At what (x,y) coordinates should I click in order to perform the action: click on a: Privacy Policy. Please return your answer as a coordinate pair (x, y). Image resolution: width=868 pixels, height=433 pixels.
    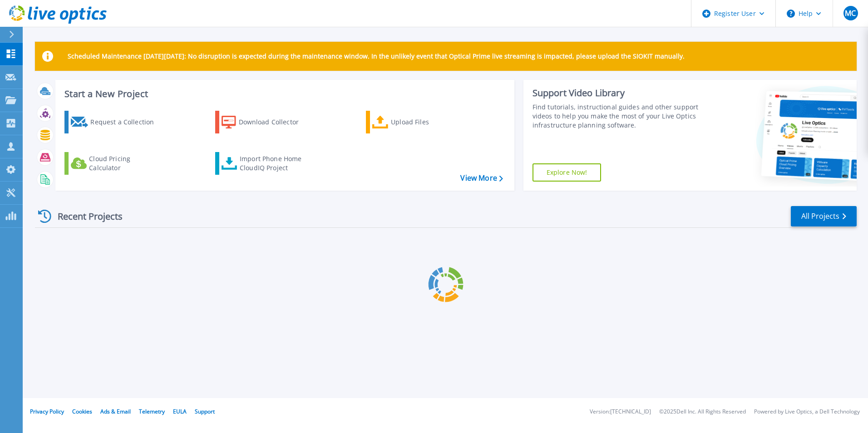
    Looking at the image, I should click on (47, 411).